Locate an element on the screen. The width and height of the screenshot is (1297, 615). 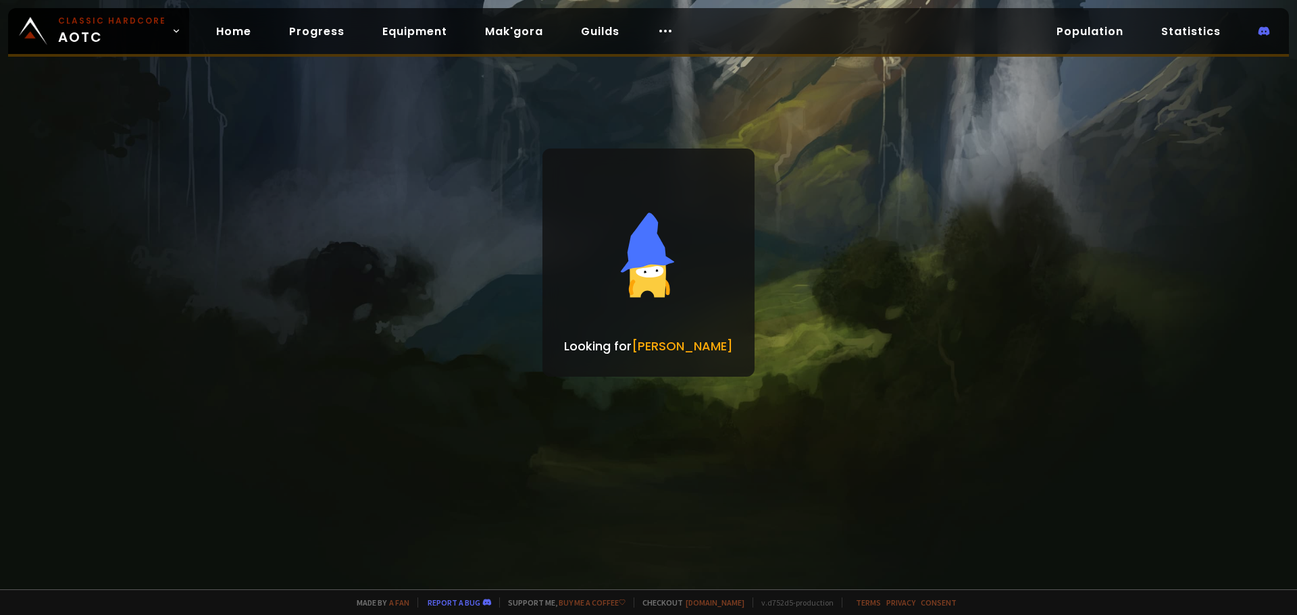
a: Mak'gora is located at coordinates (514, 31).